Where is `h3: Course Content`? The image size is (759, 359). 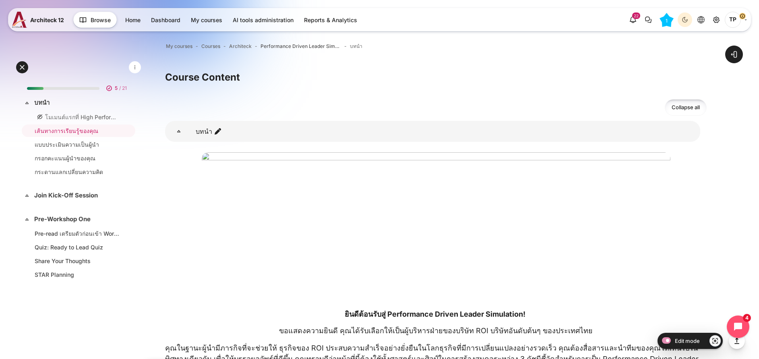 h3: Course Content is located at coordinates (436, 77).